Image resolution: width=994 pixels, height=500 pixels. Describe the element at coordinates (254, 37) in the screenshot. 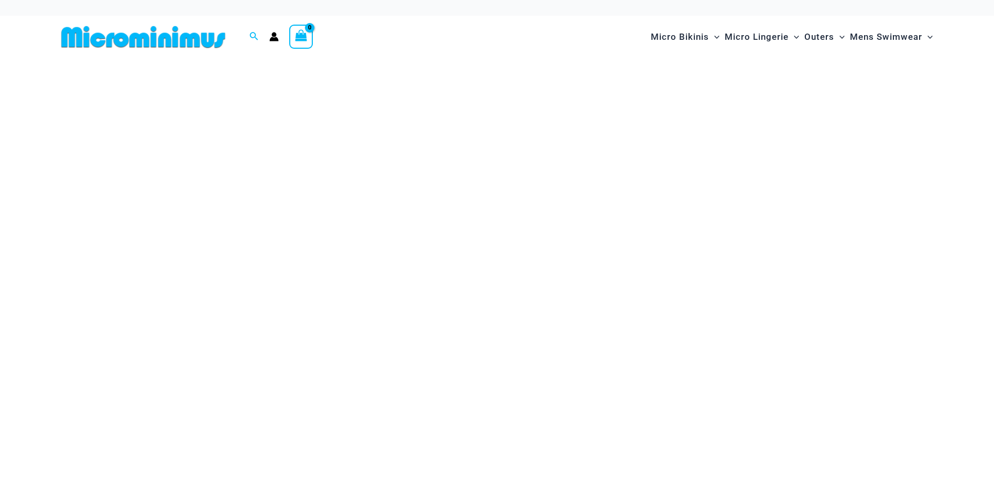

I see `a: Search icon link` at that location.